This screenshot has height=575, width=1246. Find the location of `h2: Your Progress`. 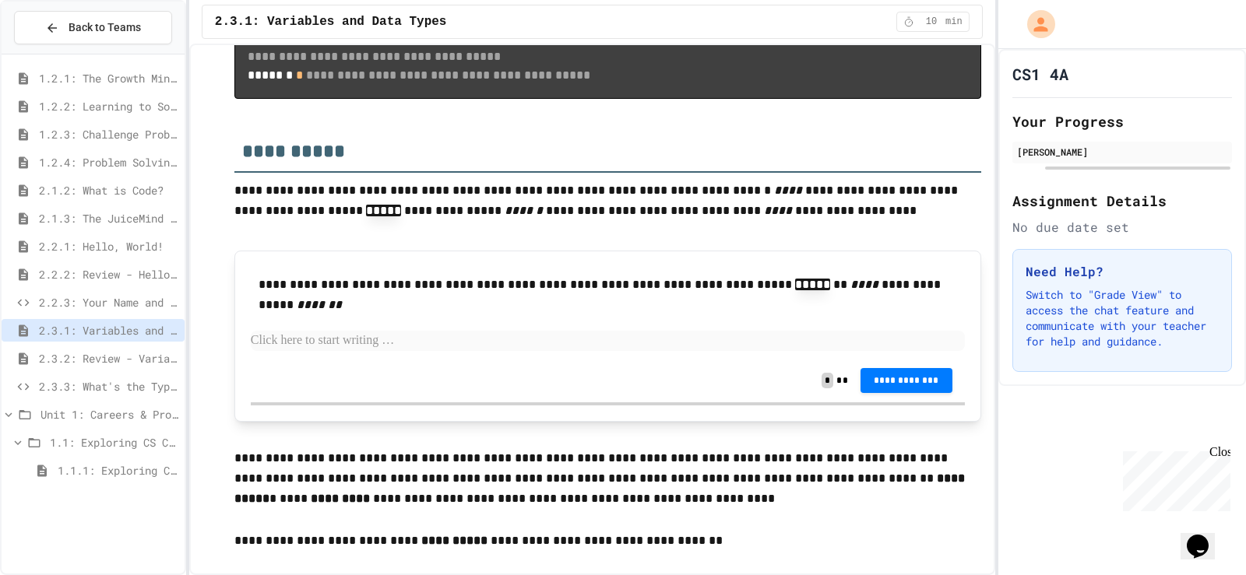

h2: Your Progress is located at coordinates (1122, 121).